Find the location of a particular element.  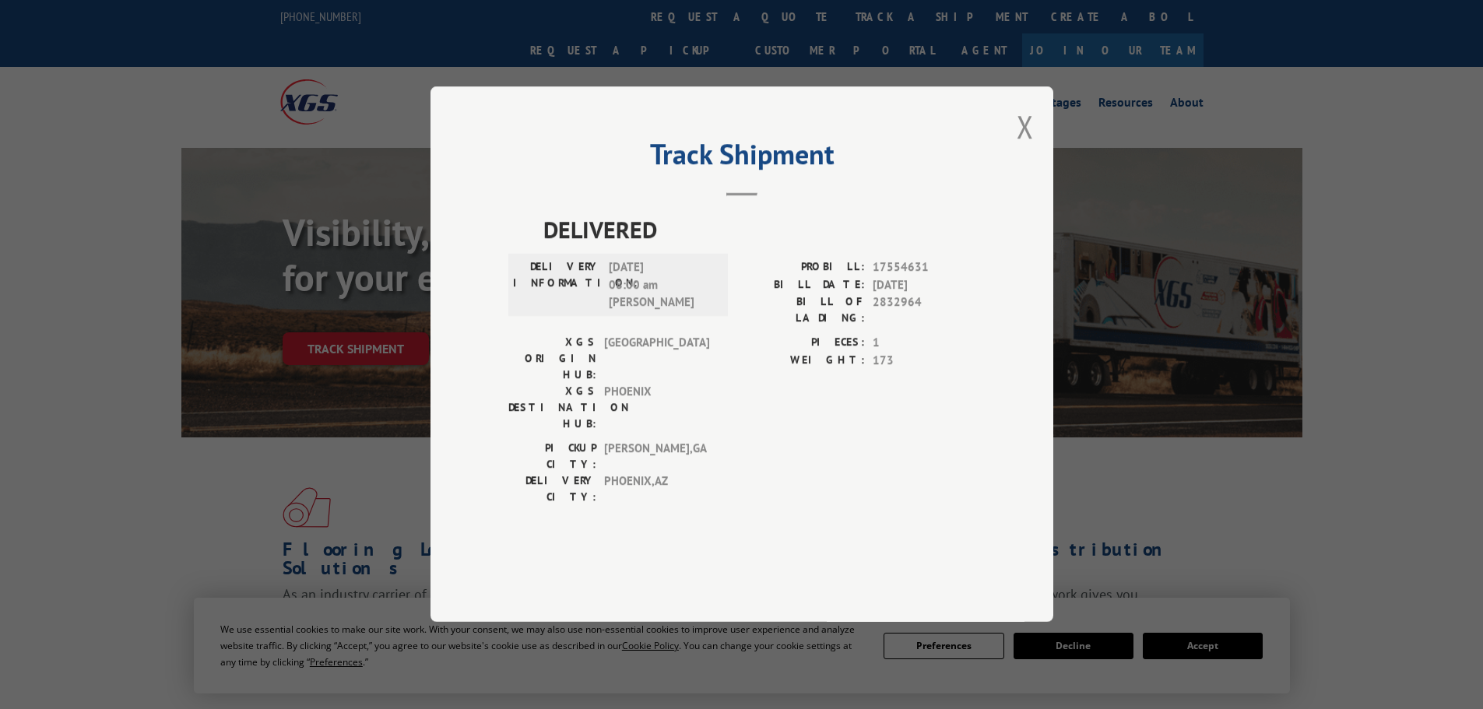

button: Close modal is located at coordinates (1025, 126).